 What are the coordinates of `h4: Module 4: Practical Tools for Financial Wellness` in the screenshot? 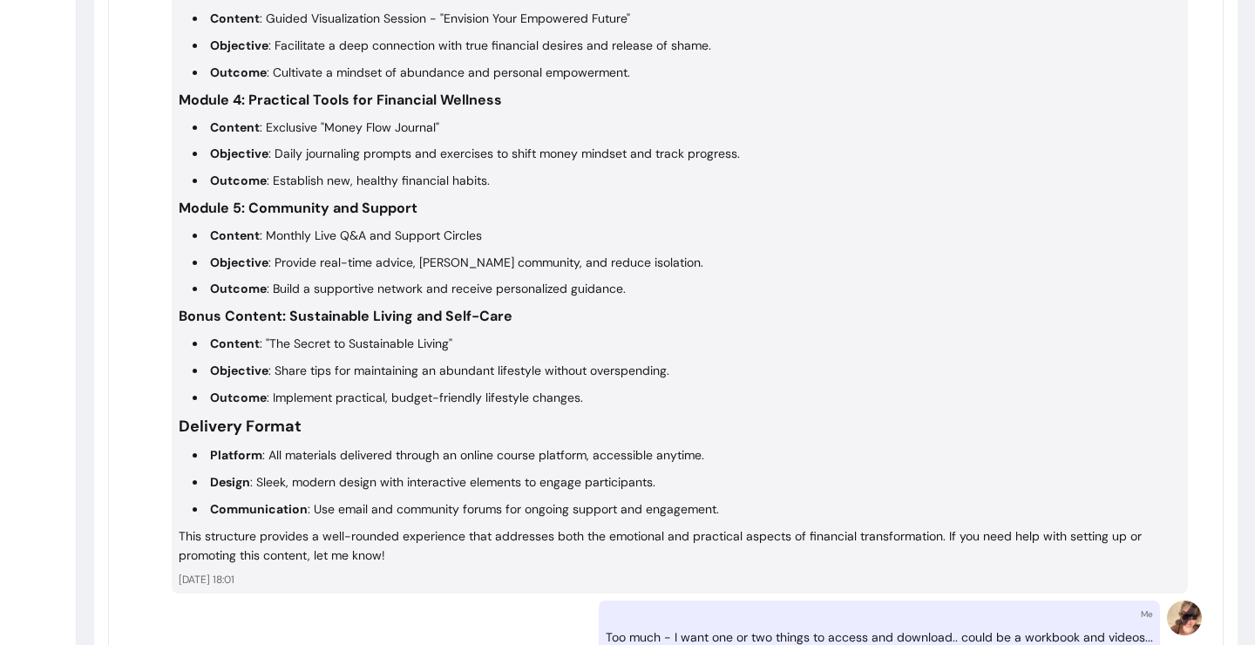 It's located at (680, 100).